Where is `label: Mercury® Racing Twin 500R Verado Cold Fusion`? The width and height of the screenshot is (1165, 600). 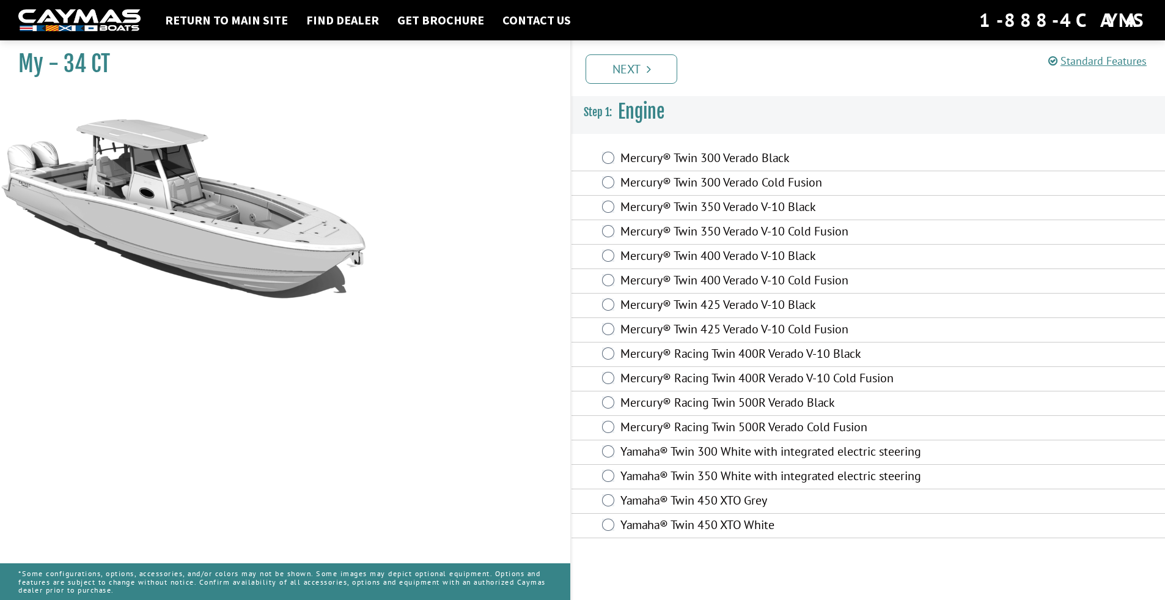
label: Mercury® Racing Twin 500R Verado Cold Fusion is located at coordinates (784, 428).